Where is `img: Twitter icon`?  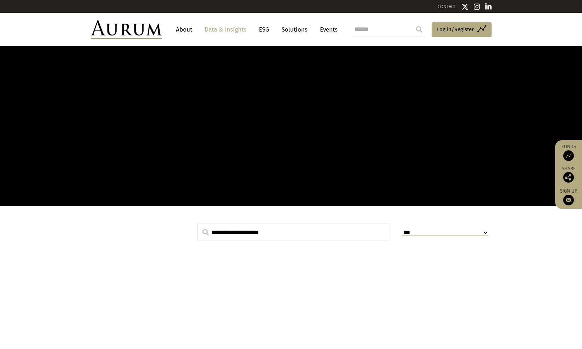
img: Twitter icon is located at coordinates (465, 7).